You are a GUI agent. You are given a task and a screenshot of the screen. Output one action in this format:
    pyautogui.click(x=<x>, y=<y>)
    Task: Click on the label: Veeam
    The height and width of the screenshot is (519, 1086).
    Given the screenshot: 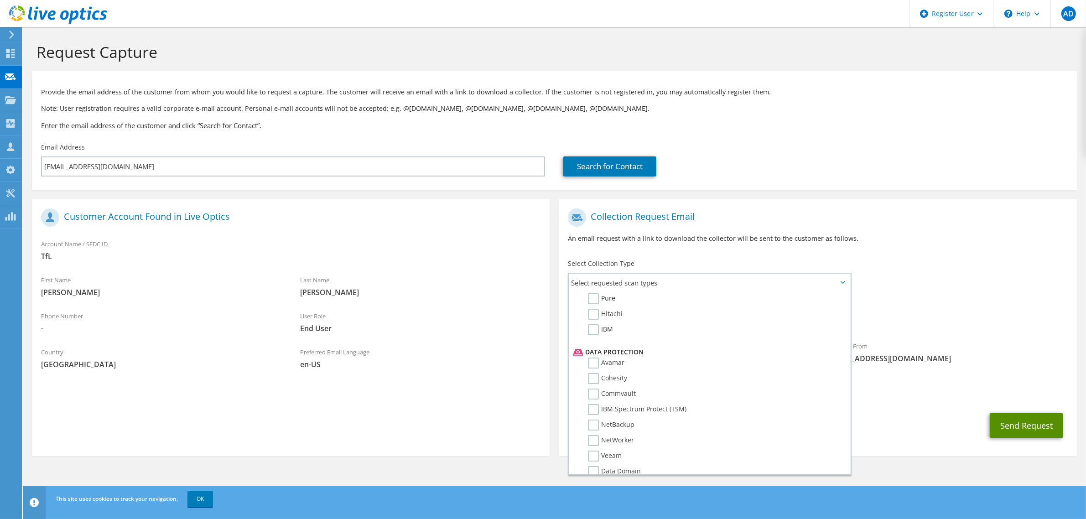 What is the action you would take?
    pyautogui.click(x=605, y=456)
    